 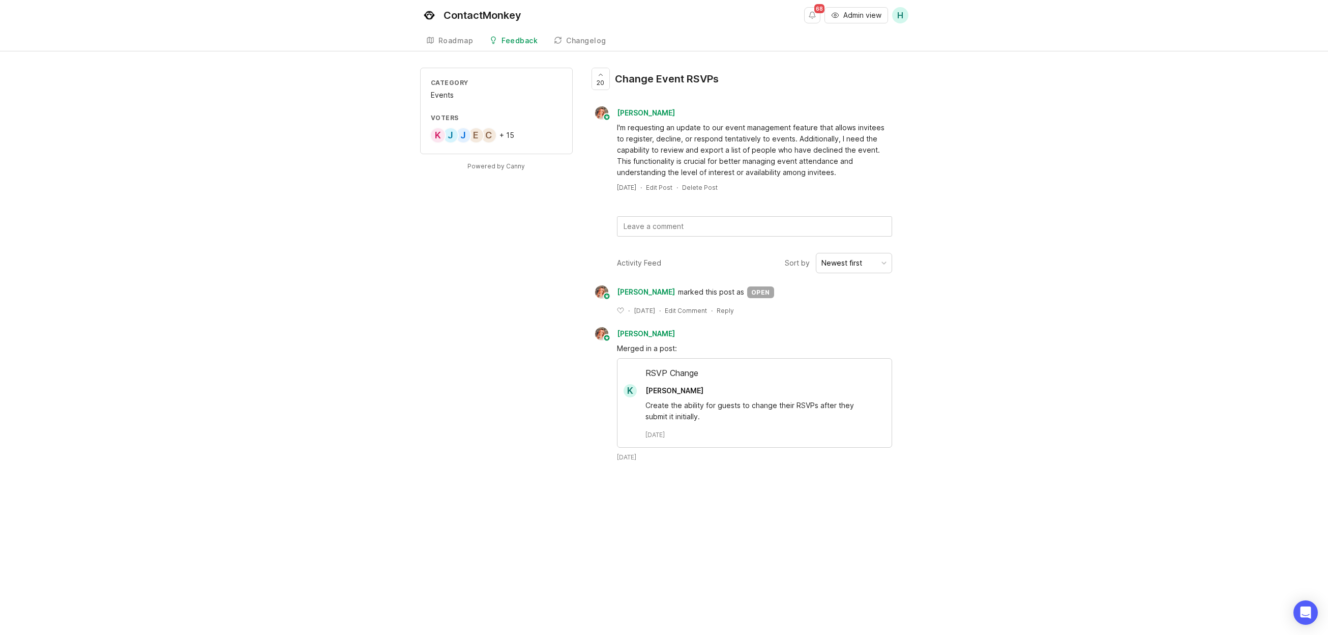 I want to click on span: 20, so click(x=600, y=82).